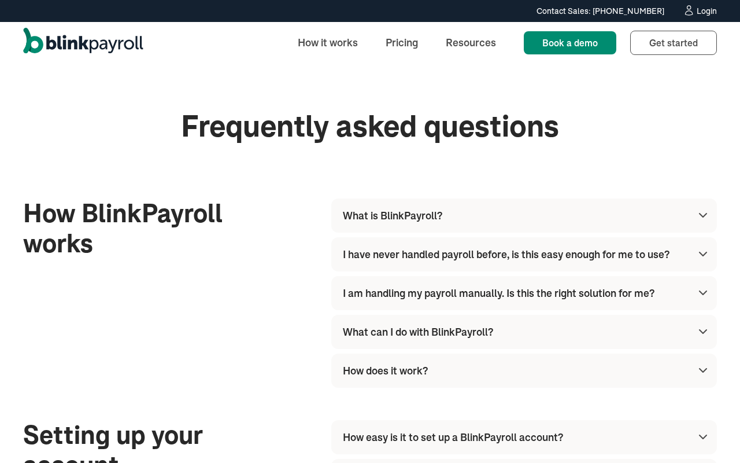 This screenshot has width=740, height=463. Describe the element at coordinates (83, 43) in the screenshot. I see `a: home` at that location.